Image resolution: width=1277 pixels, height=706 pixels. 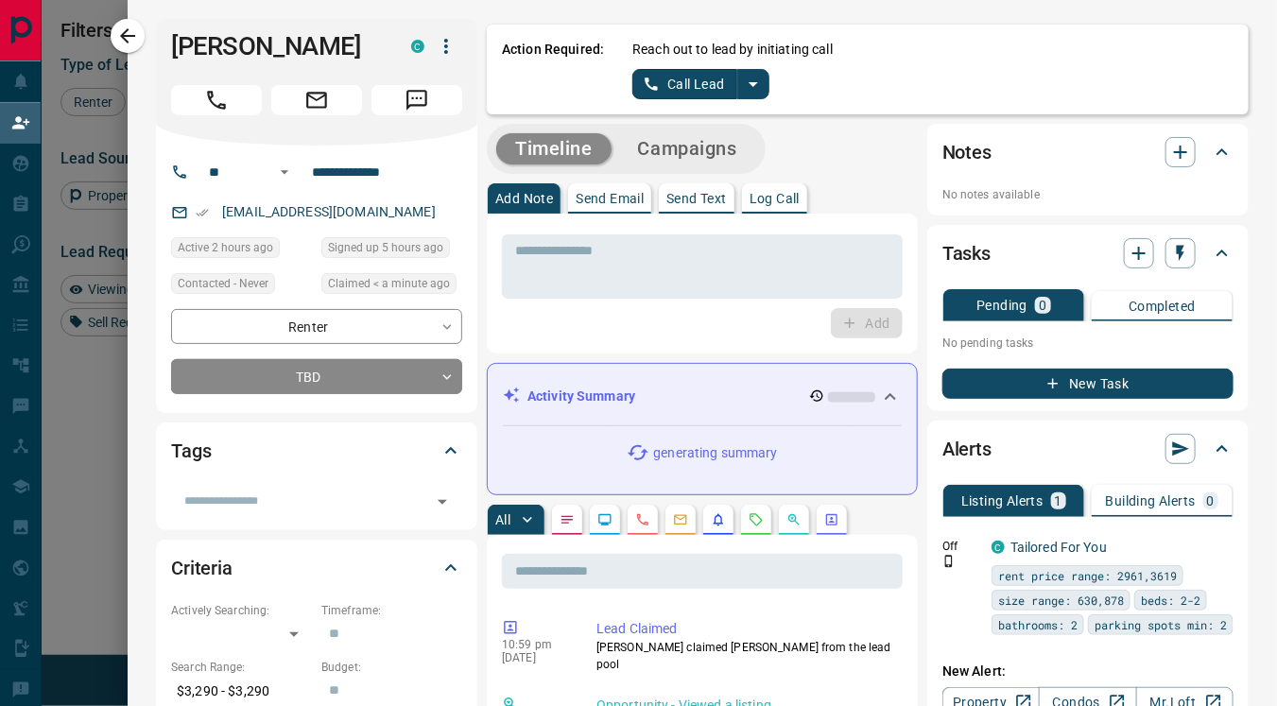 What do you see at coordinates (756, 520) in the screenshot?
I see `svg: Requests` at bounding box center [756, 520].